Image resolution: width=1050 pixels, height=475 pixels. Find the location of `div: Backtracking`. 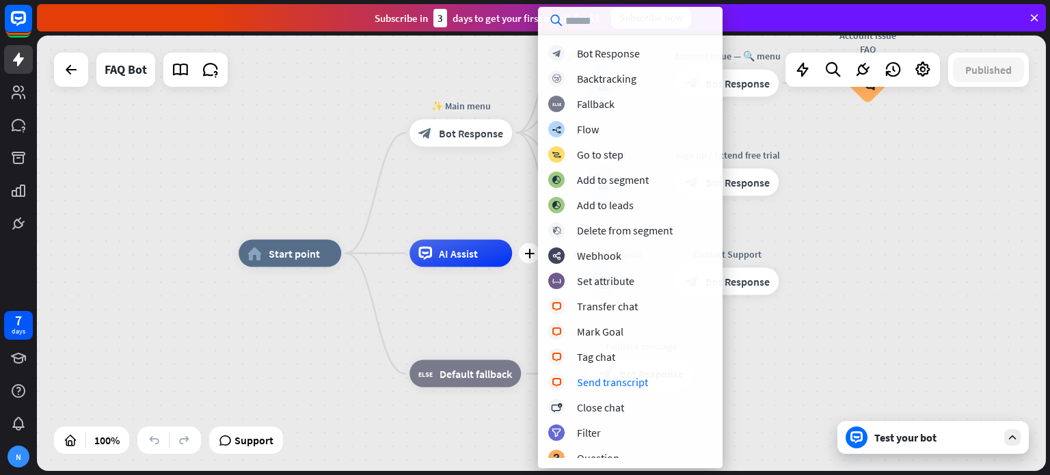

div: Backtracking is located at coordinates (606, 79).